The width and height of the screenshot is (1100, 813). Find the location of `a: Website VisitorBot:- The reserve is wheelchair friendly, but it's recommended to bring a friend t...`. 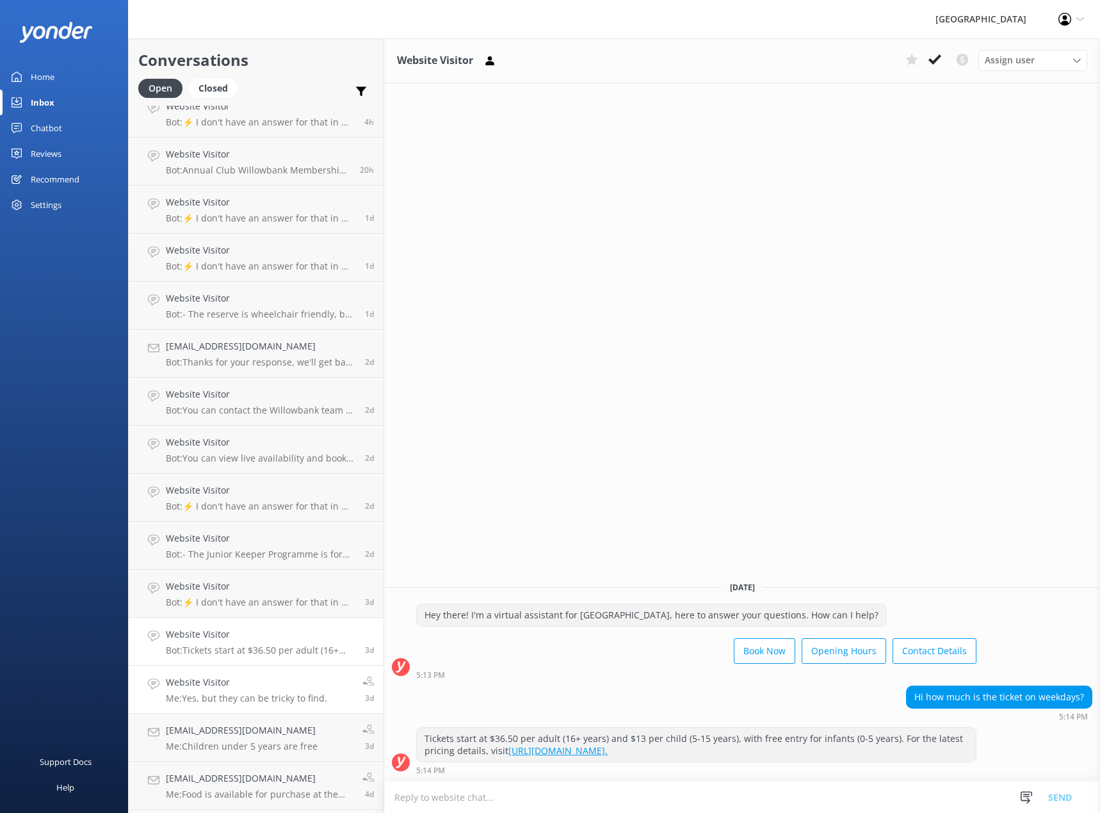

a: Website VisitorBot:- The reserve is wheelchair friendly, but it's recommended to bring a friend t... is located at coordinates (256, 305).